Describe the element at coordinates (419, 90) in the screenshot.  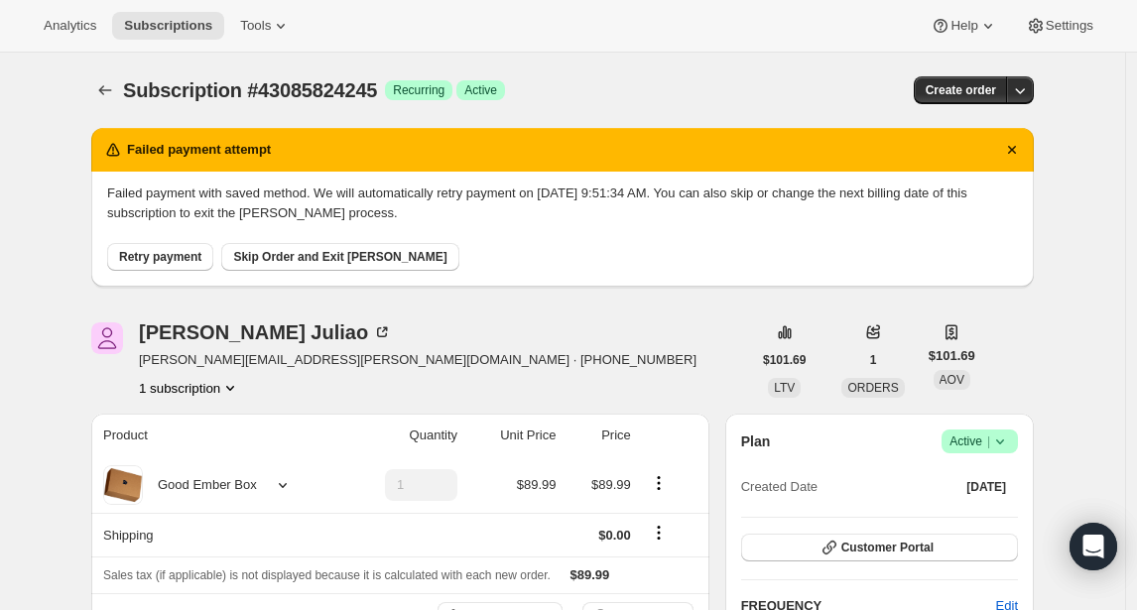
I see `span: Recurring` at that location.